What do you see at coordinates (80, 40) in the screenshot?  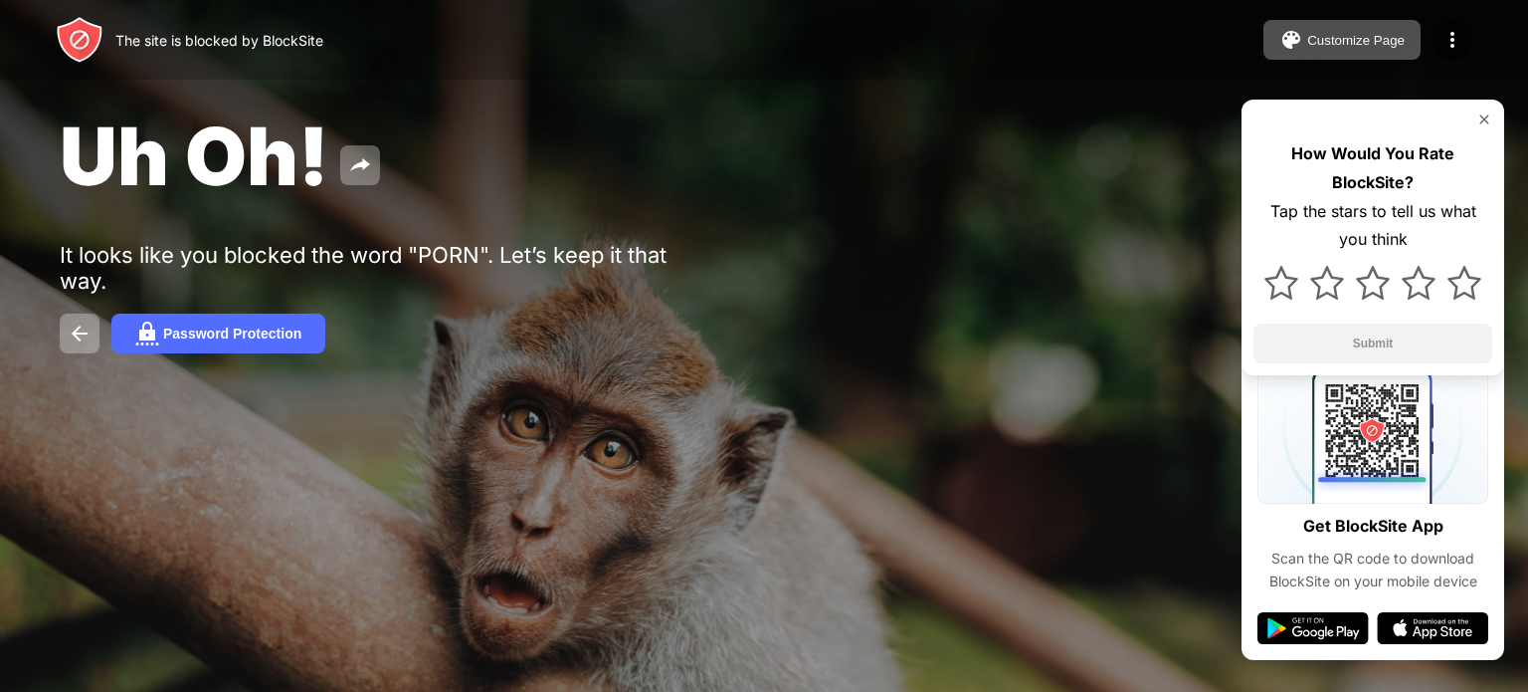 I see `img: header-logo.svg` at bounding box center [80, 40].